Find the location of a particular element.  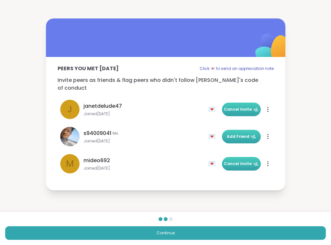

span: Add Friend is located at coordinates (242, 137).